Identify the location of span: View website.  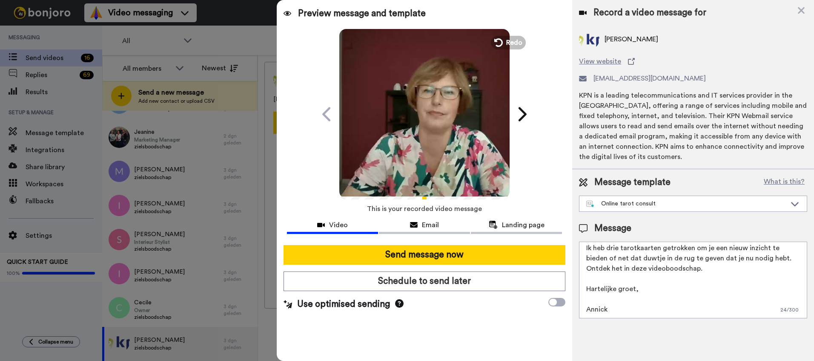
(600, 61).